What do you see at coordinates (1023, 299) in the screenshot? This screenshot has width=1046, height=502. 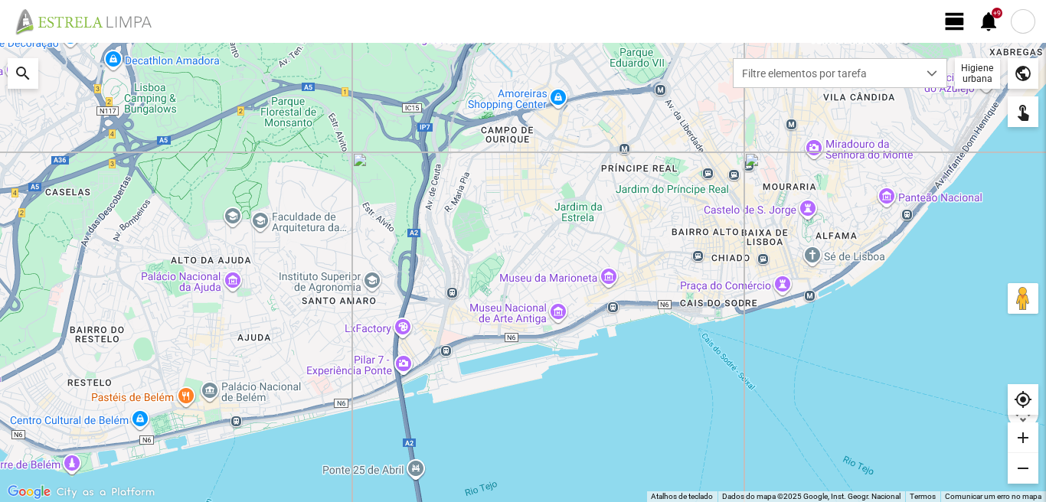 I see `button: Arraste o Pegman para o mapa para abrir o Street View` at bounding box center [1023, 299].